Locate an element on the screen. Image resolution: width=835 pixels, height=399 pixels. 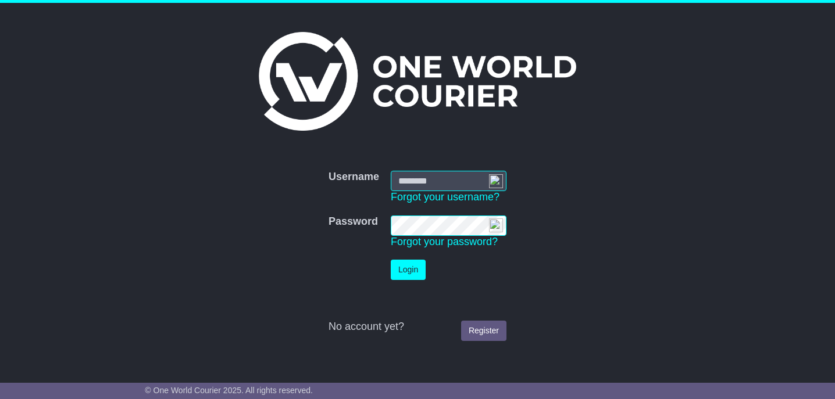
a: Forgot your password? is located at coordinates (444, 242).